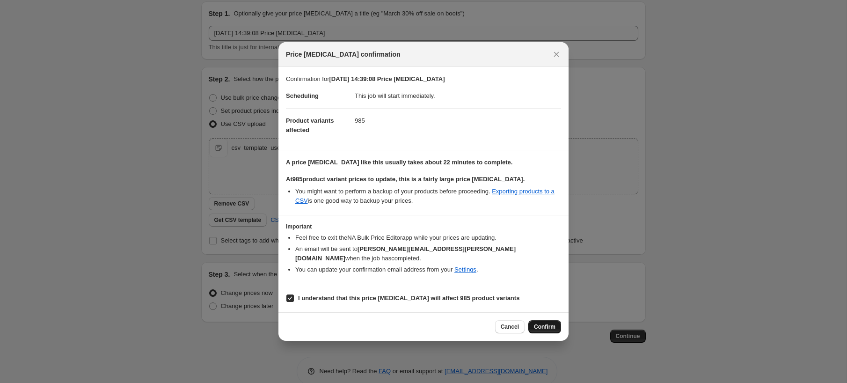 This screenshot has height=383, width=847. What do you see at coordinates (465, 269) in the screenshot?
I see `a: Settings` at bounding box center [465, 269].